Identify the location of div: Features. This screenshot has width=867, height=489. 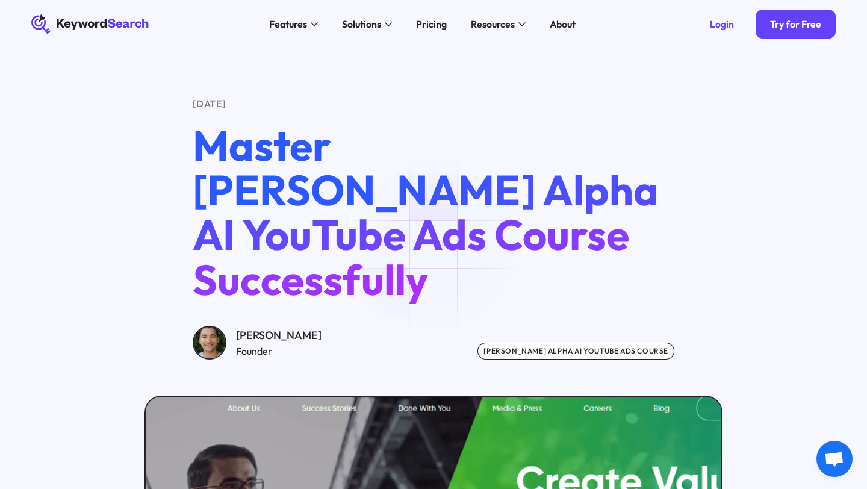
(288, 24).